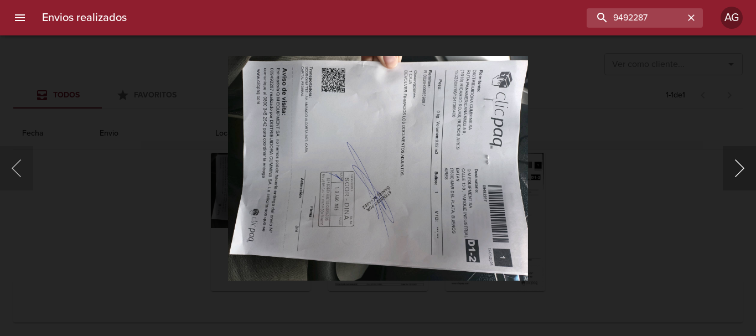 The width and height of the screenshot is (756, 336). I want to click on img: Image, so click(378, 168).